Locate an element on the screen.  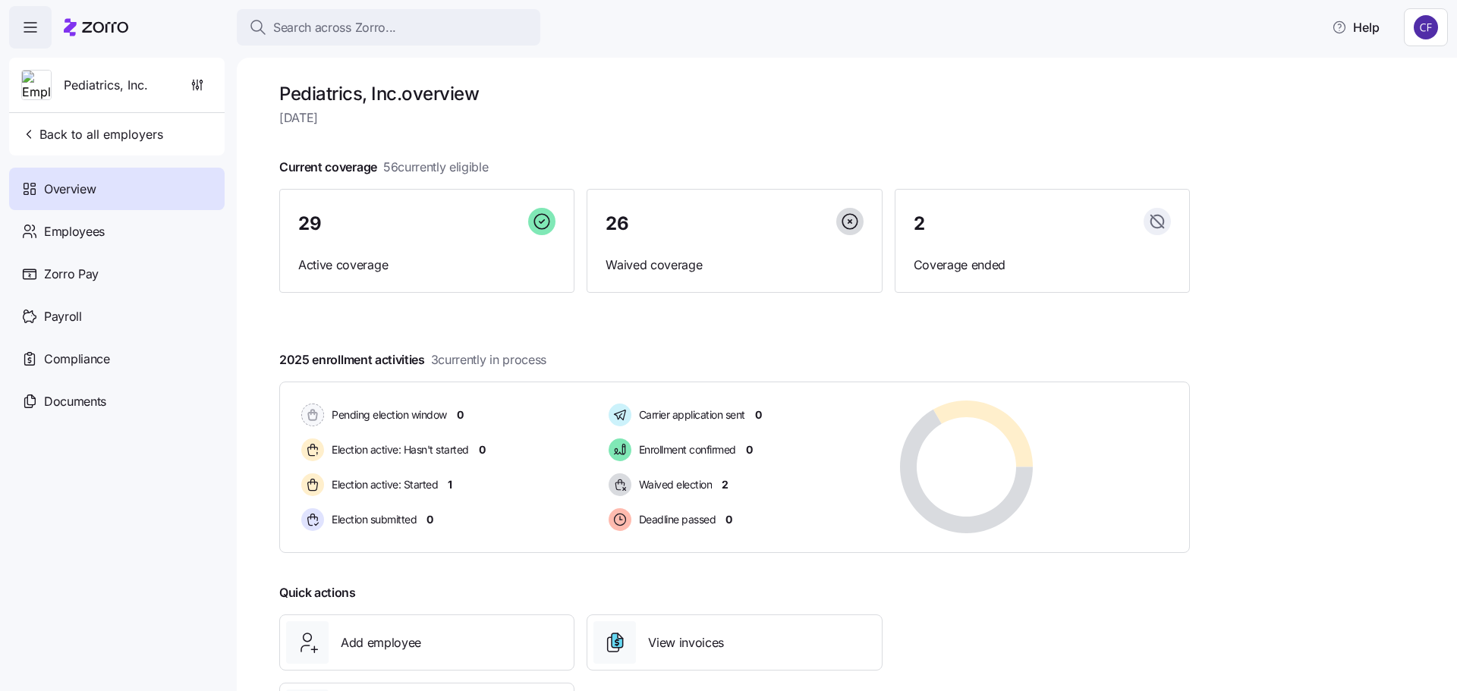
button: Back to all employers is located at coordinates (92, 134).